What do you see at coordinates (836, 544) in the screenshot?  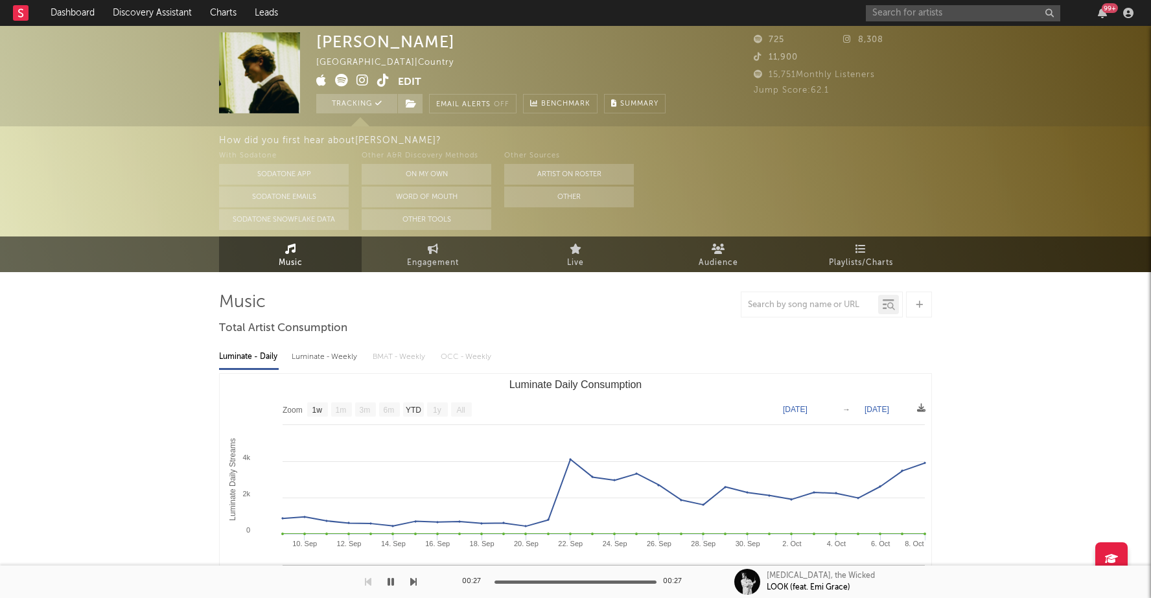 I see `text: 4. Oct` at bounding box center [836, 544].